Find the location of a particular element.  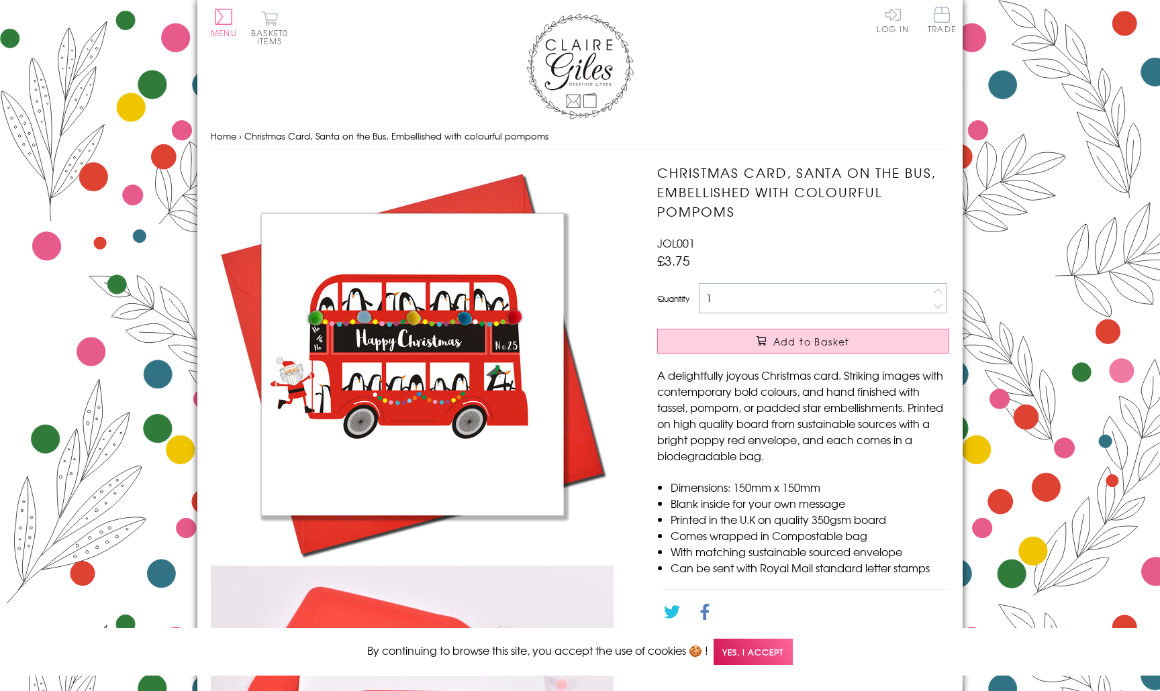

li: Blank inside for your own message is located at coordinates (809, 503).